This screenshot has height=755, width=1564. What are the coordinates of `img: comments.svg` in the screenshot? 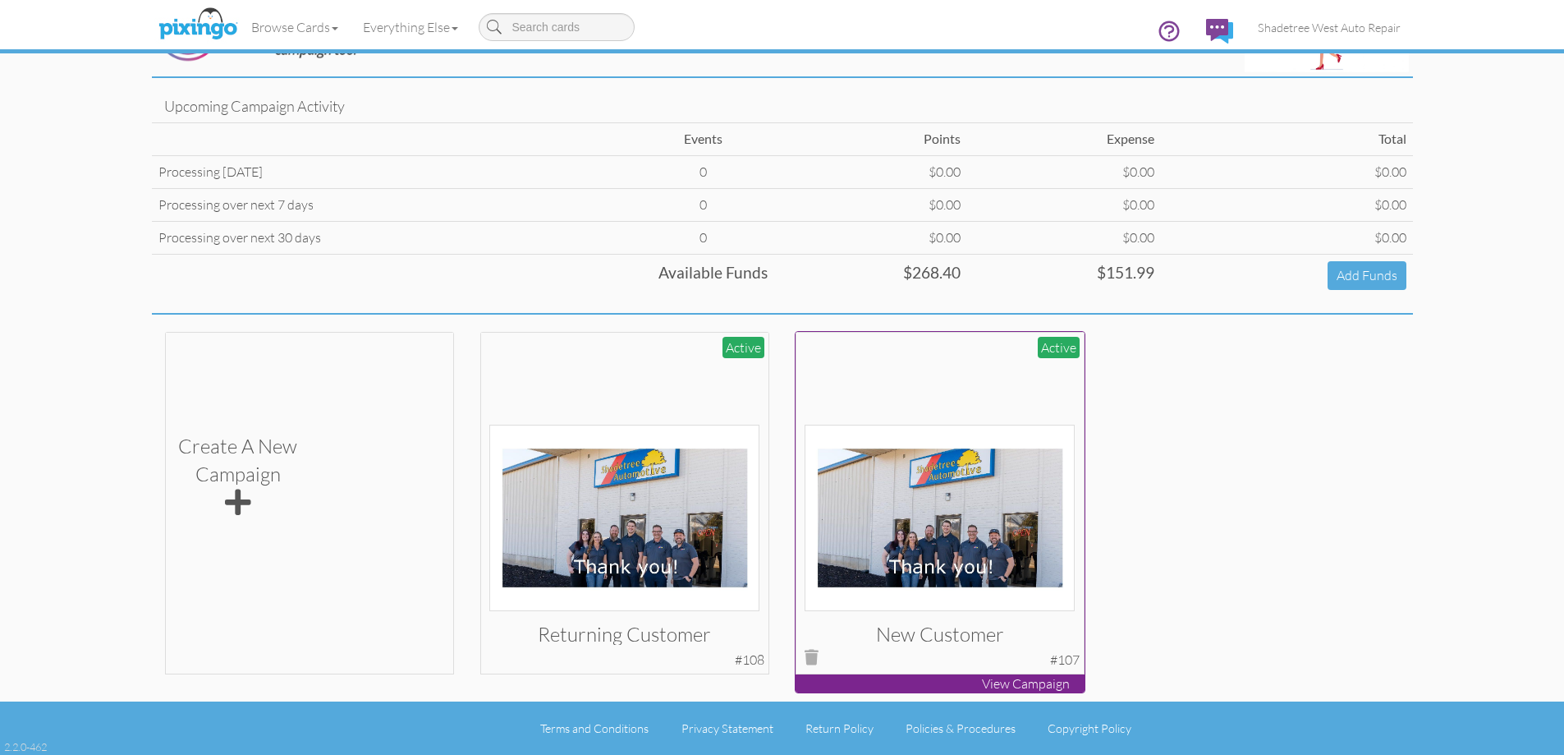 It's located at (1219, 31).